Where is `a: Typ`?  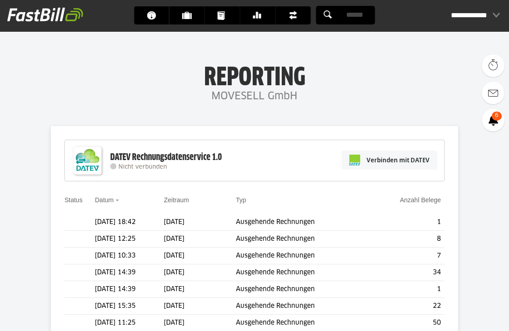
a: Typ is located at coordinates (241, 200).